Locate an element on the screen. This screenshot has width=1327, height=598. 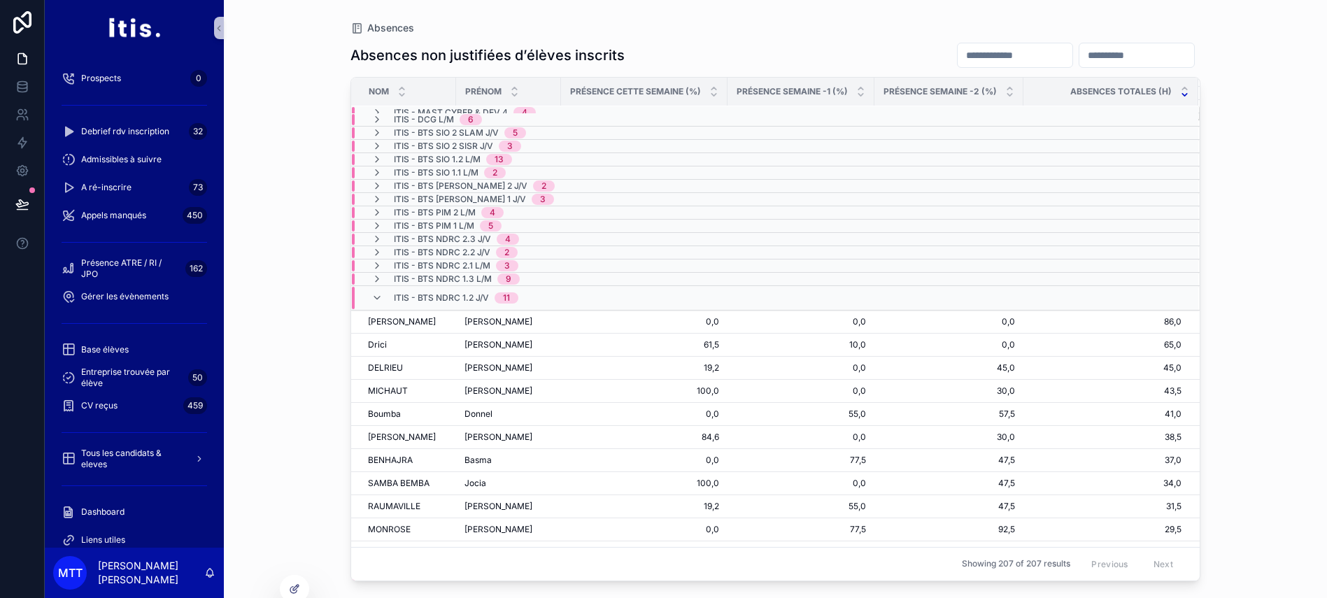
span: 34,0 is located at coordinates (1102, 483).